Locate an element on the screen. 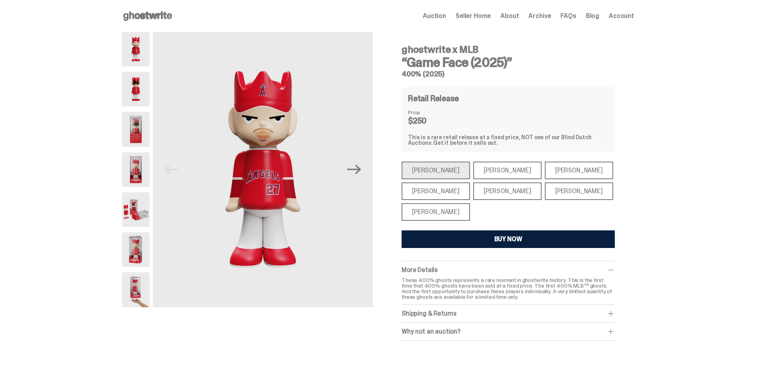  span: Seller Home is located at coordinates (473, 16).